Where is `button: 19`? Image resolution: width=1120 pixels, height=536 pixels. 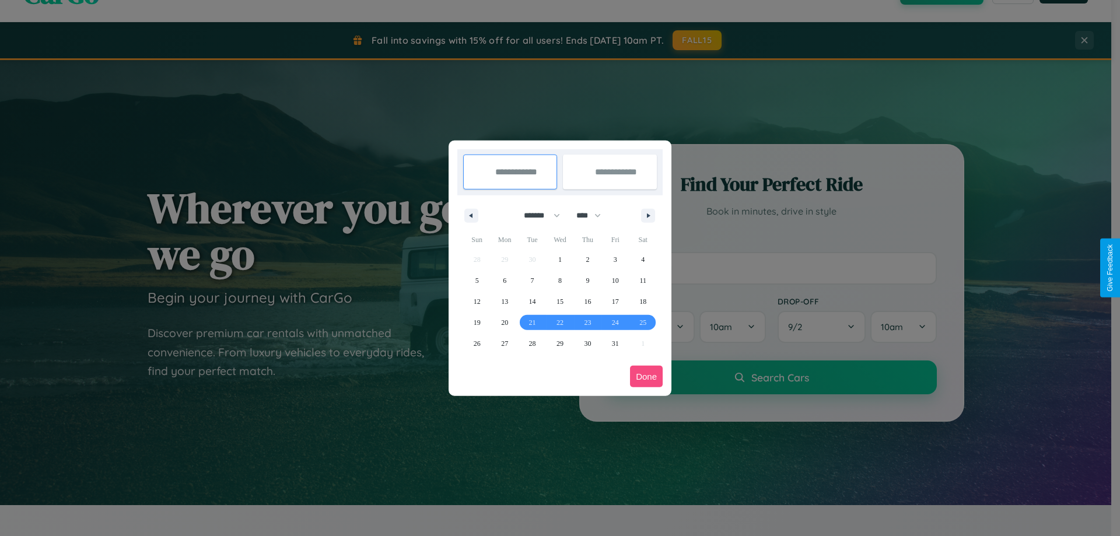 button: 19 is located at coordinates (477, 323).